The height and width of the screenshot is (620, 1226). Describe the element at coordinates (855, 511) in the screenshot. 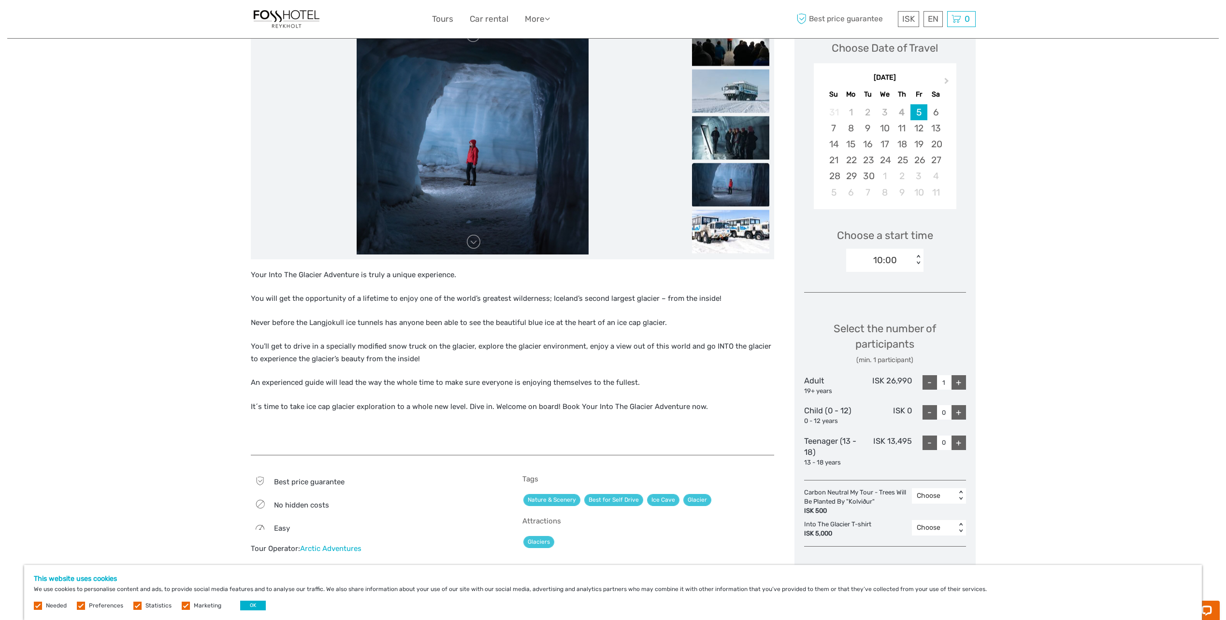

I see `div: ISK 500` at that location.